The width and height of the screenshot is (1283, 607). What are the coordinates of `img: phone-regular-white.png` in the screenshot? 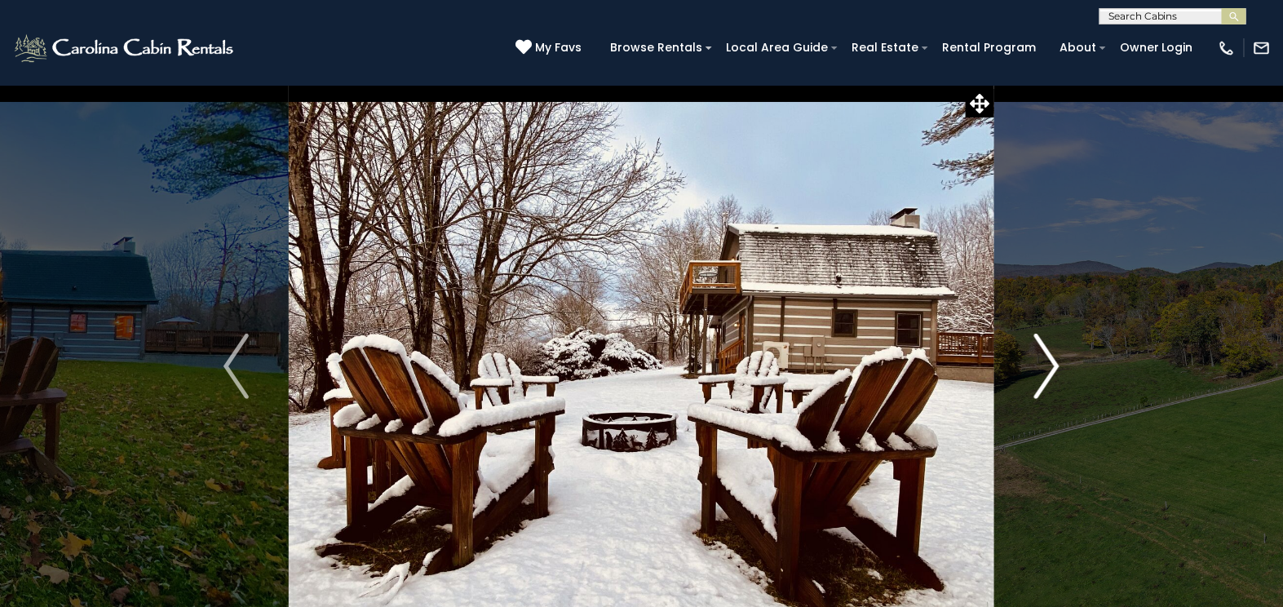 It's located at (1227, 48).